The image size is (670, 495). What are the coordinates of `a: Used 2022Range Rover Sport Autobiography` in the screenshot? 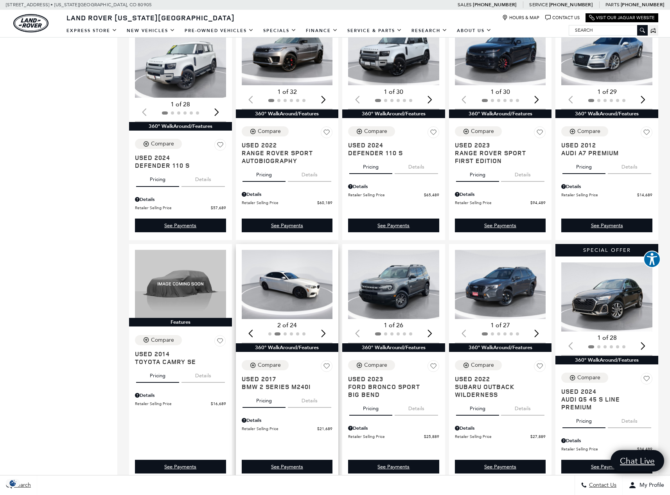 It's located at (287, 153).